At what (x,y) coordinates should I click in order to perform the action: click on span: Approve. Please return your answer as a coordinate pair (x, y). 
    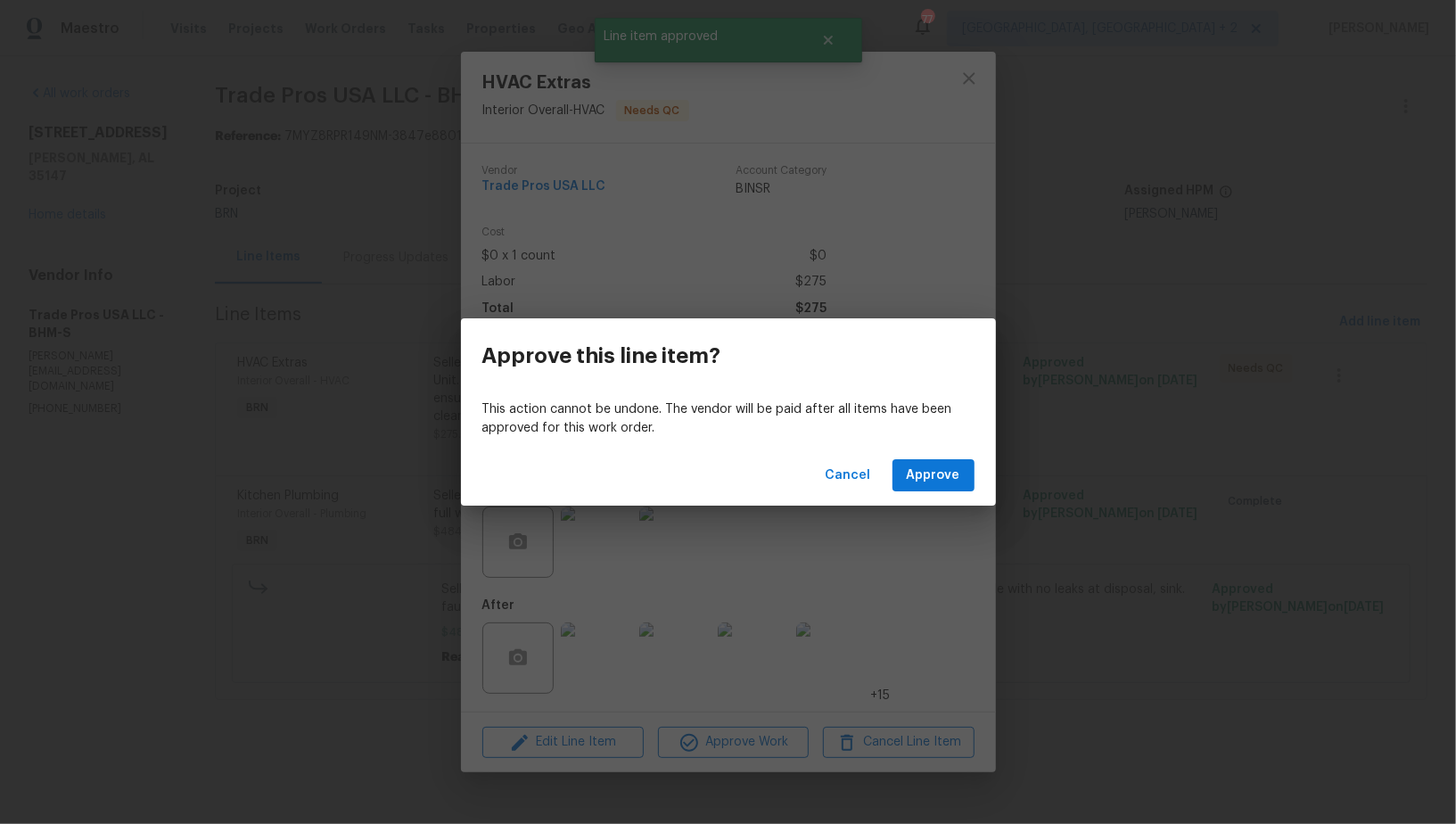
    Looking at the image, I should click on (934, 475).